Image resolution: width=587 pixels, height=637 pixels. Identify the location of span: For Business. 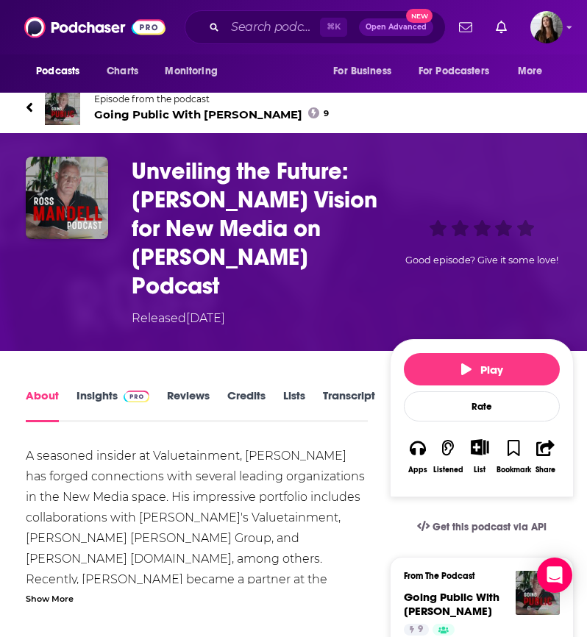
(362, 71).